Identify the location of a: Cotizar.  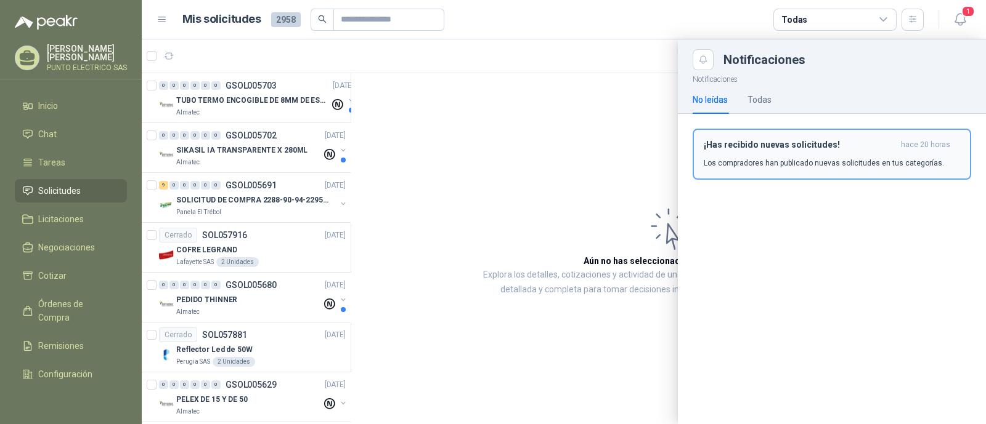
(71, 276).